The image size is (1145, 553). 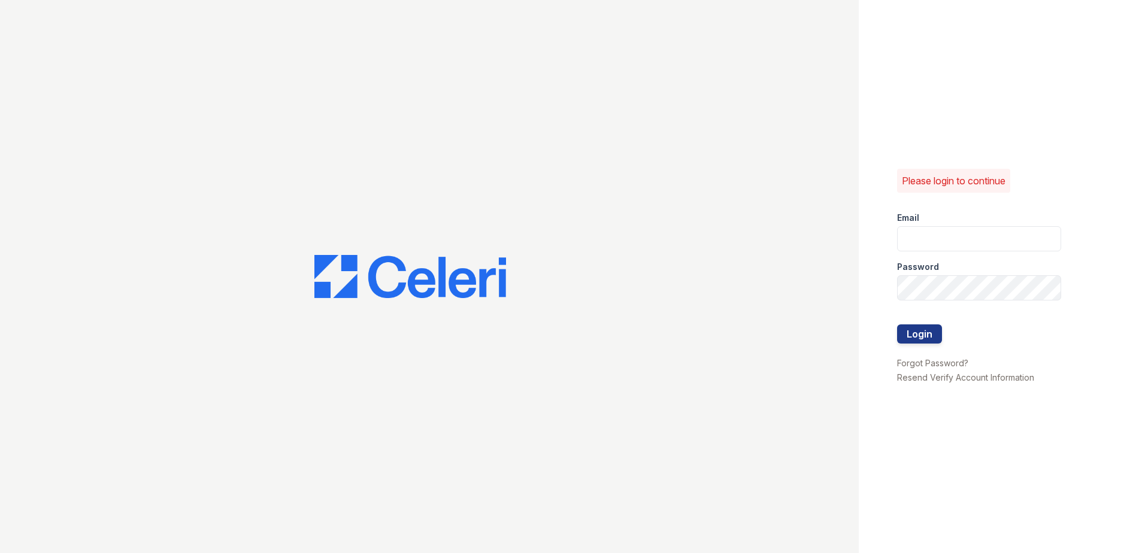 I want to click on button: Login, so click(x=919, y=334).